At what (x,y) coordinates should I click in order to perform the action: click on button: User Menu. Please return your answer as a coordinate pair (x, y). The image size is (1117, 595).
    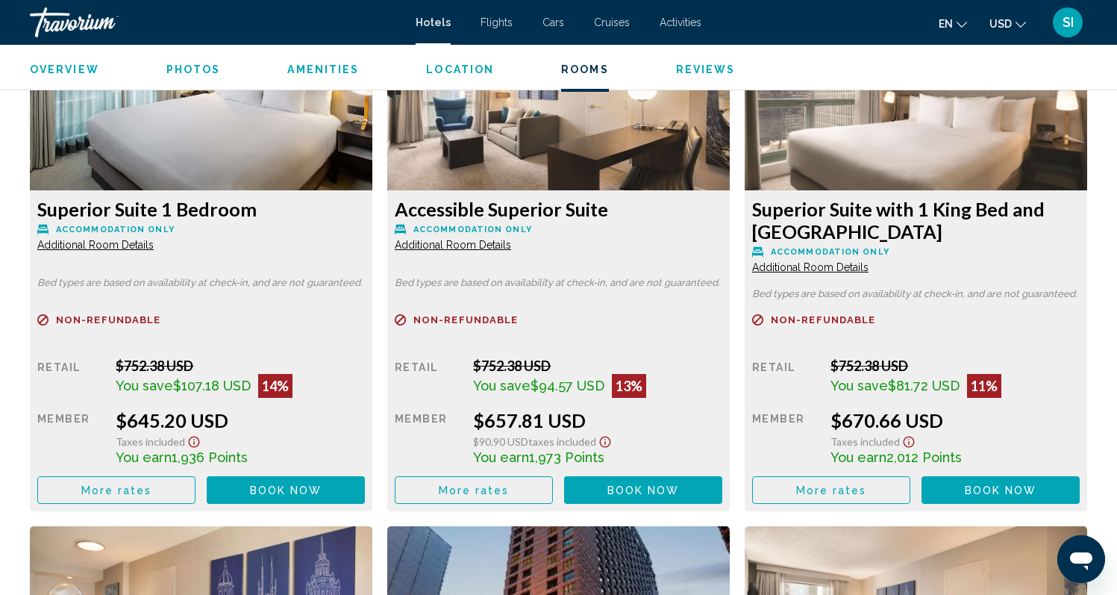
    Looking at the image, I should click on (1068, 22).